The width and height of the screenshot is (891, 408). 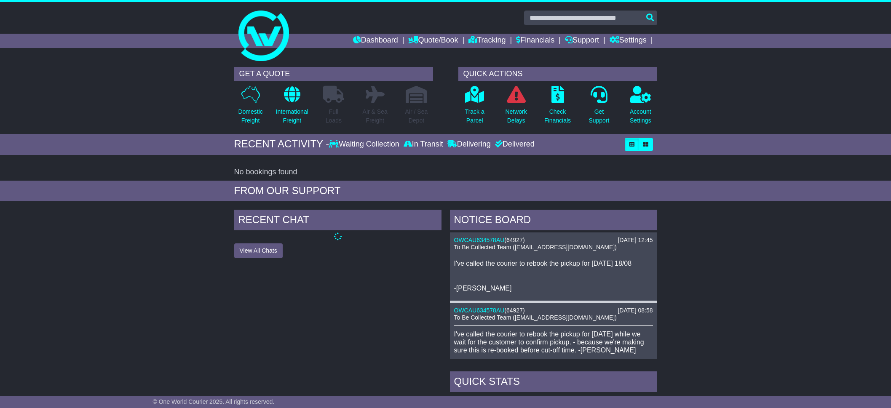 I want to click on button: View All Chats, so click(x=258, y=251).